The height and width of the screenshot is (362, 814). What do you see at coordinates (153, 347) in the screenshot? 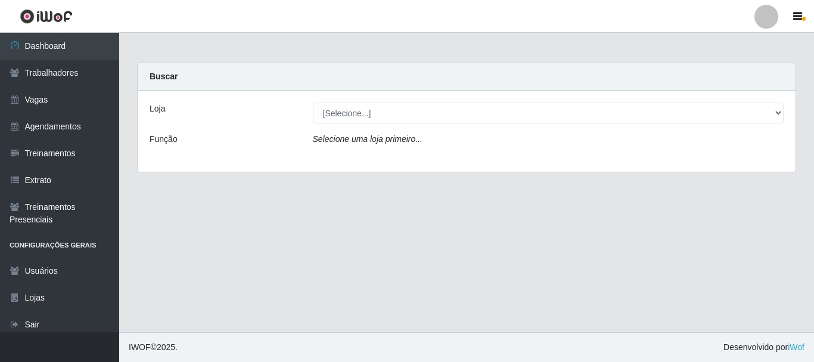
I see `span: © 2025 .` at bounding box center [153, 347].